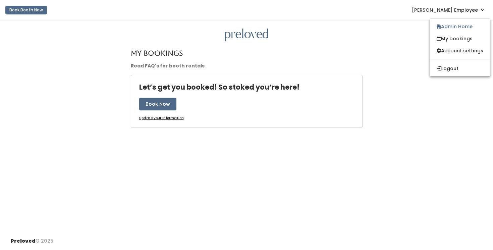 The image size is (493, 250). What do you see at coordinates (460, 26) in the screenshot?
I see `a: Admin Home` at bounding box center [460, 26].